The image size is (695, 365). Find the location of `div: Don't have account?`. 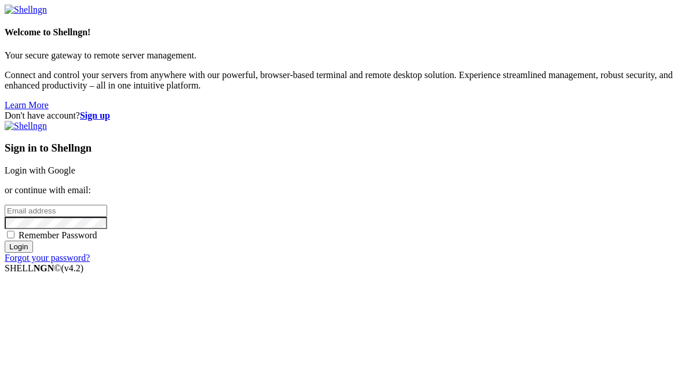

div: Don't have account? is located at coordinates (347, 116).